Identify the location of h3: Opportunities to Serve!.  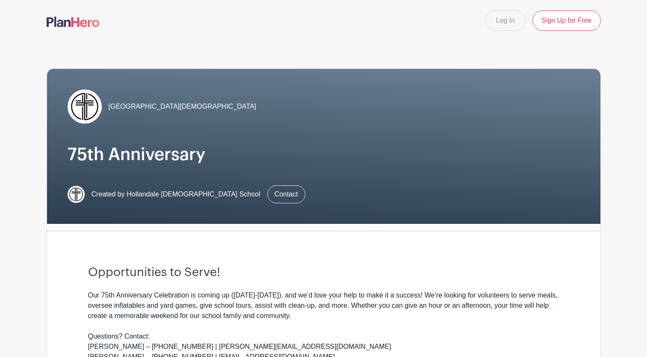
(324, 273).